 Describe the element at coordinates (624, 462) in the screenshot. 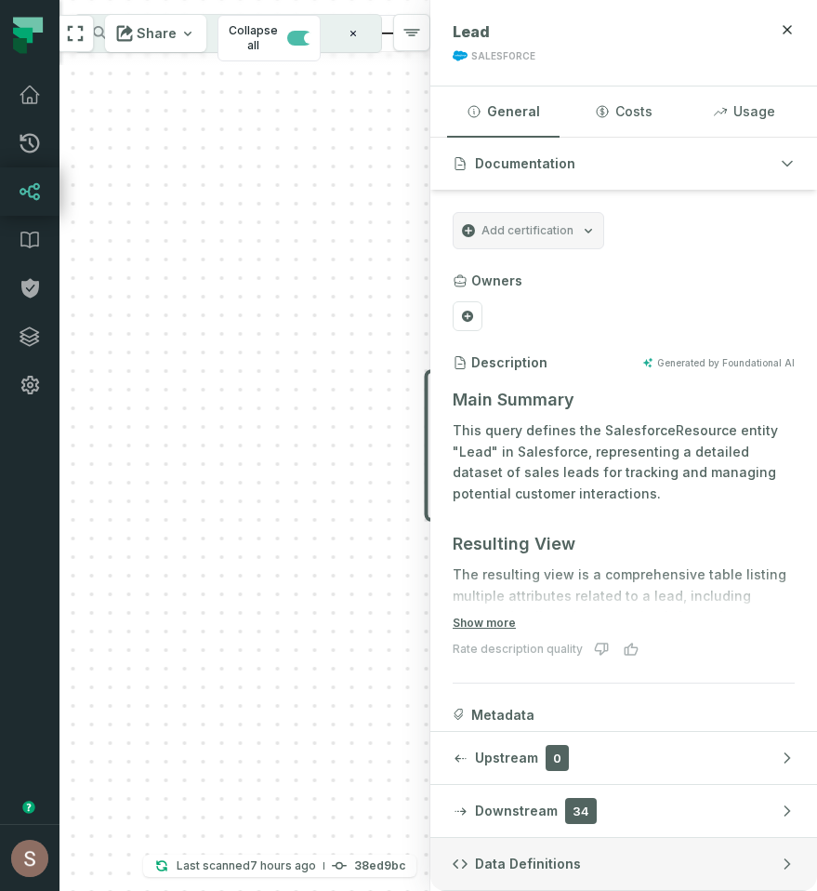

I see `p: This query defines the SalesforceResource entity "Lead" in Salesforce, representing a detailed da...` at that location.